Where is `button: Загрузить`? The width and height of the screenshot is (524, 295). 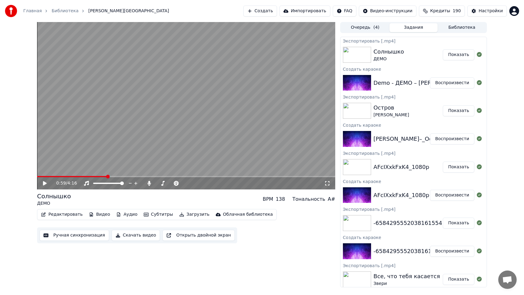
button: Загрузить is located at coordinates (194, 215).